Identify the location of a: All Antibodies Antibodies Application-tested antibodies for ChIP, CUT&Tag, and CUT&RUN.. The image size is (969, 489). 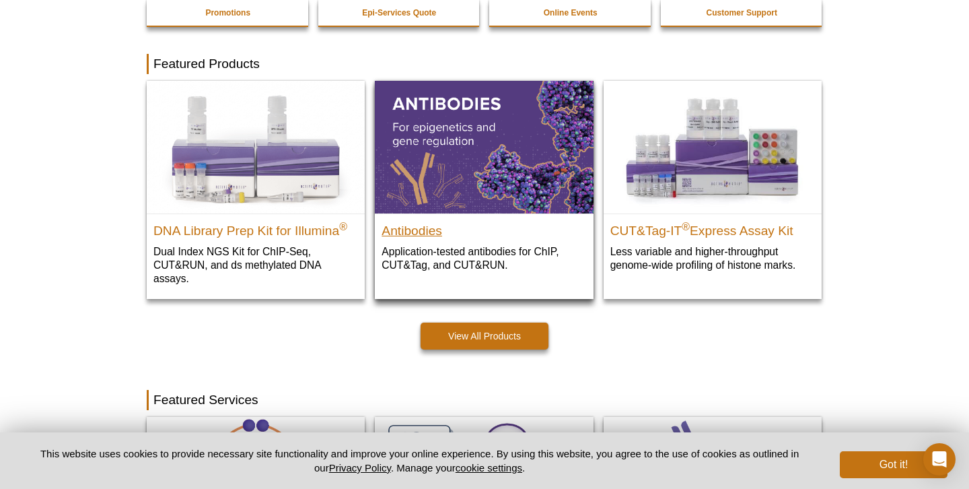
(484, 182).